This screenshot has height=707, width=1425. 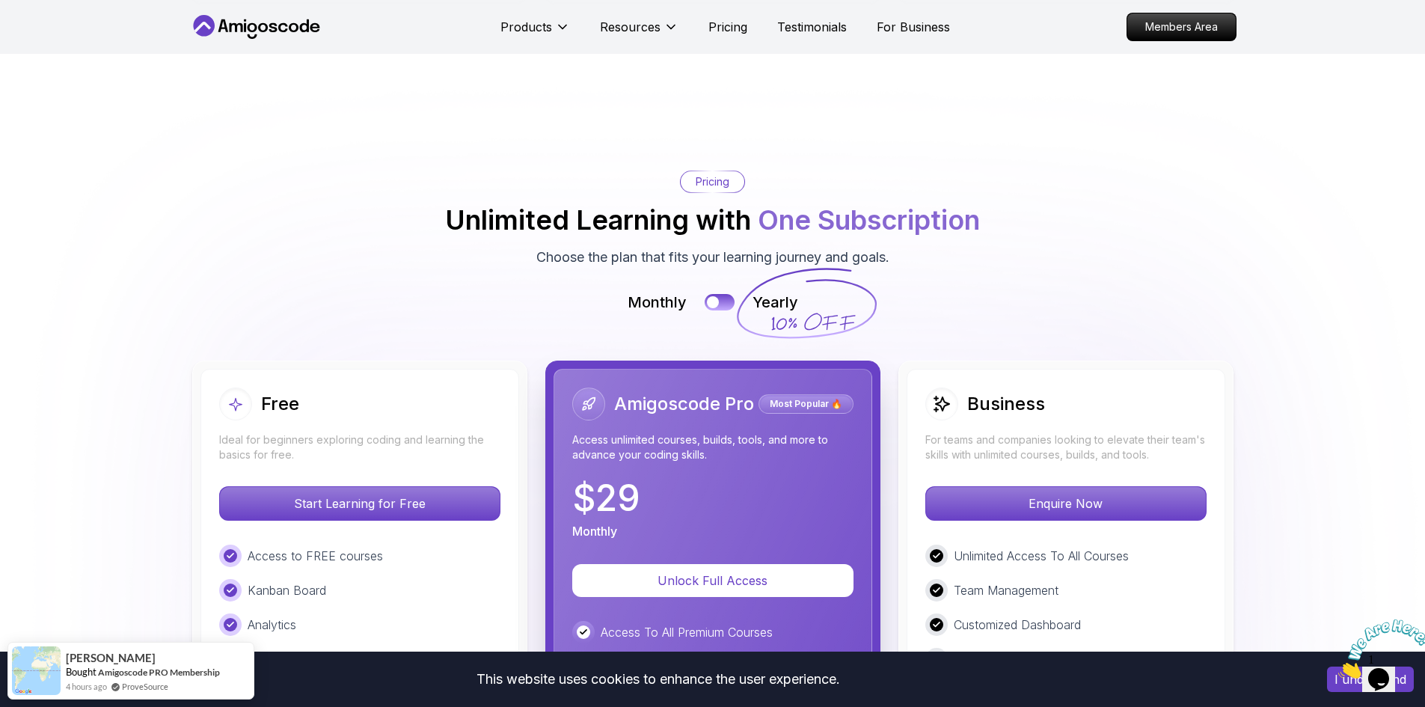 I want to click on a: ProveSource, so click(x=145, y=686).